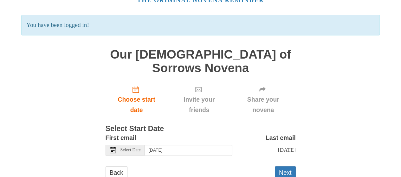 This screenshot has width=401, height=177. What do you see at coordinates (121, 138) in the screenshot?
I see `label: First email` at bounding box center [121, 138].